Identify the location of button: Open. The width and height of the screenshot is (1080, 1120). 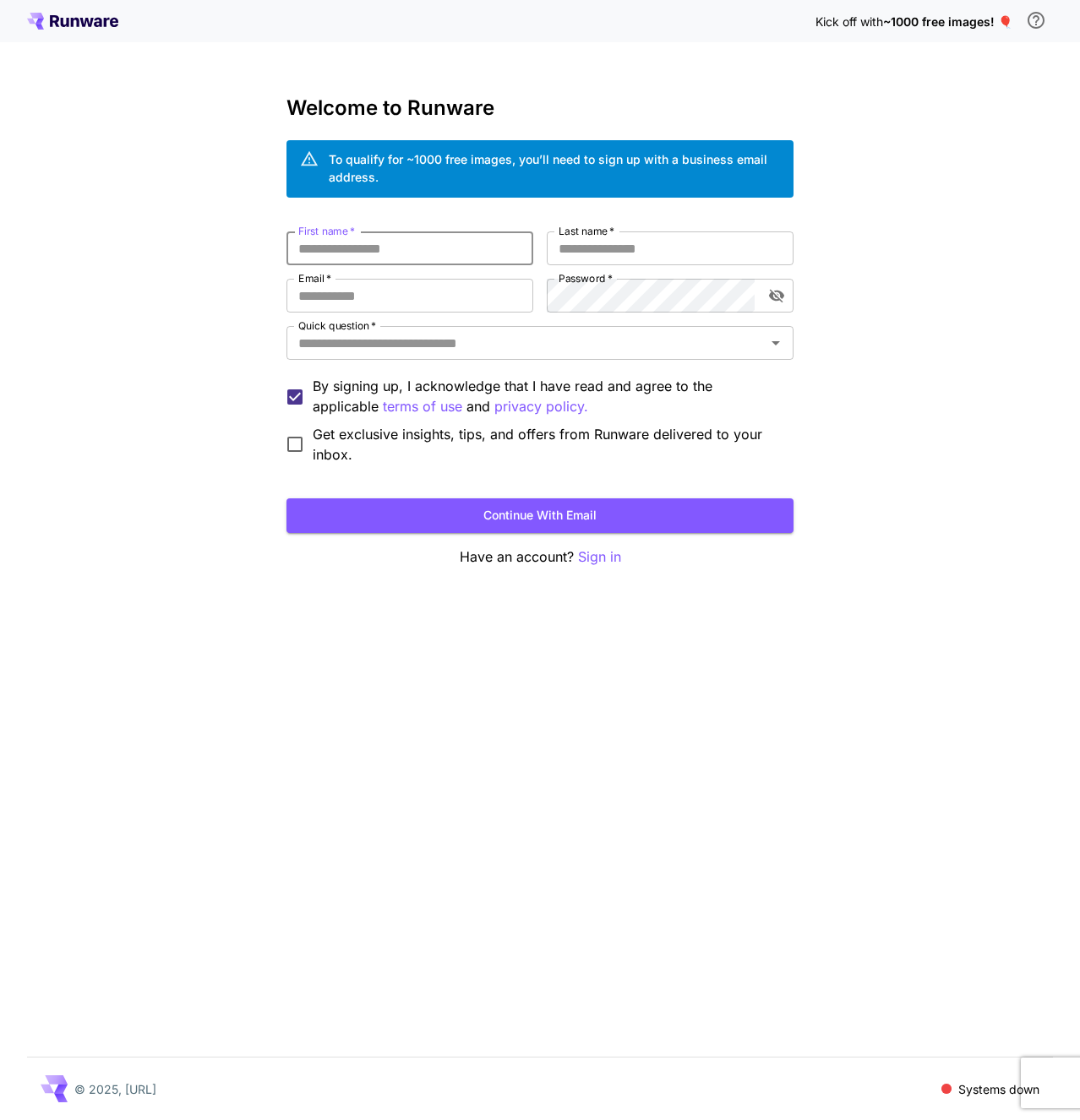
(776, 343).